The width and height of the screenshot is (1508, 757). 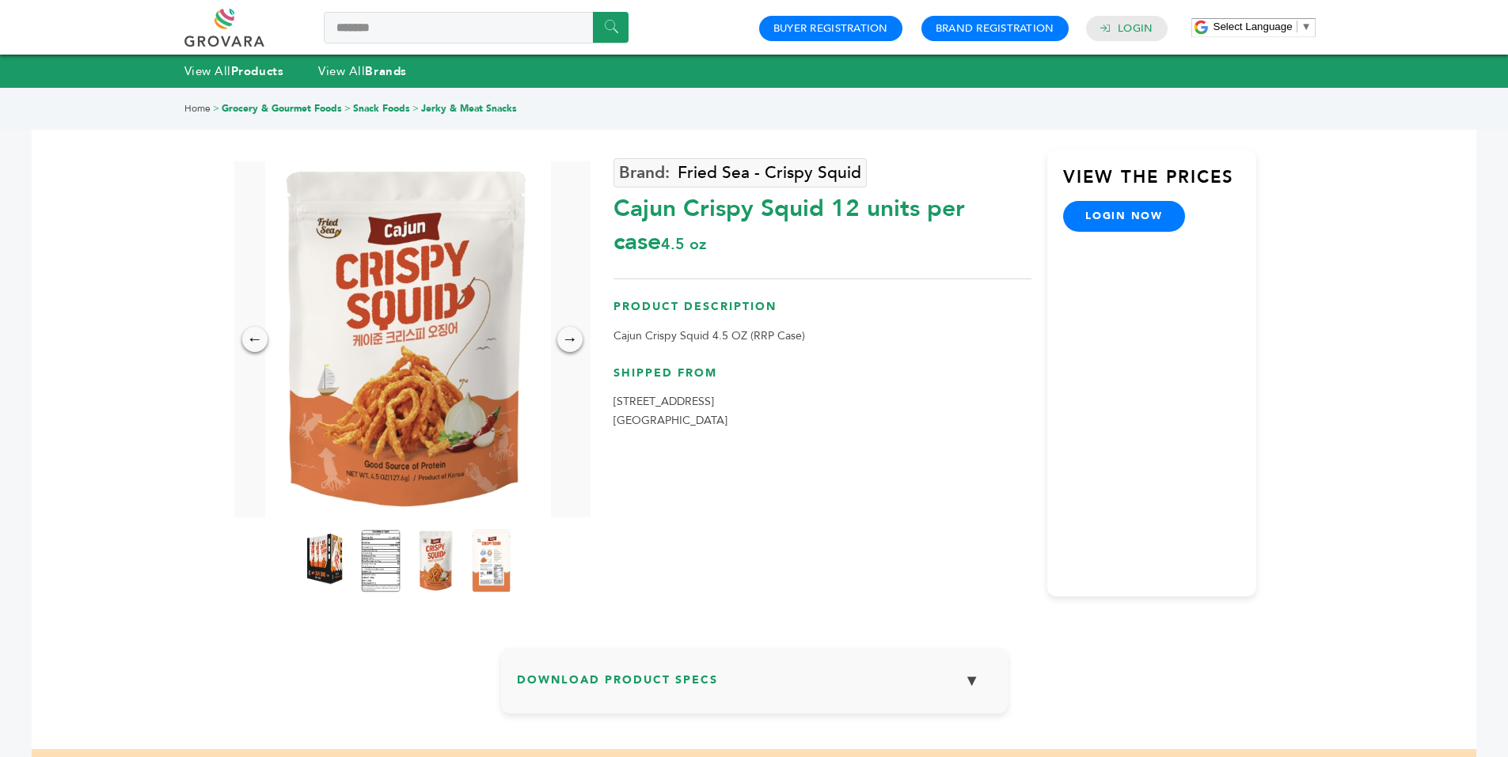 What do you see at coordinates (1135, 28) in the screenshot?
I see `a: Login` at bounding box center [1135, 28].